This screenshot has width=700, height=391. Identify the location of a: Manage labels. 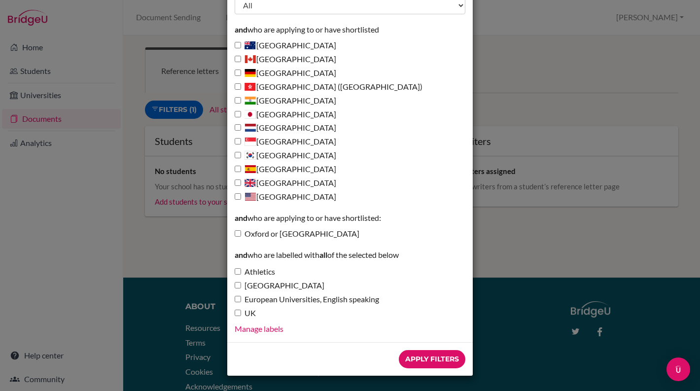
(259, 329).